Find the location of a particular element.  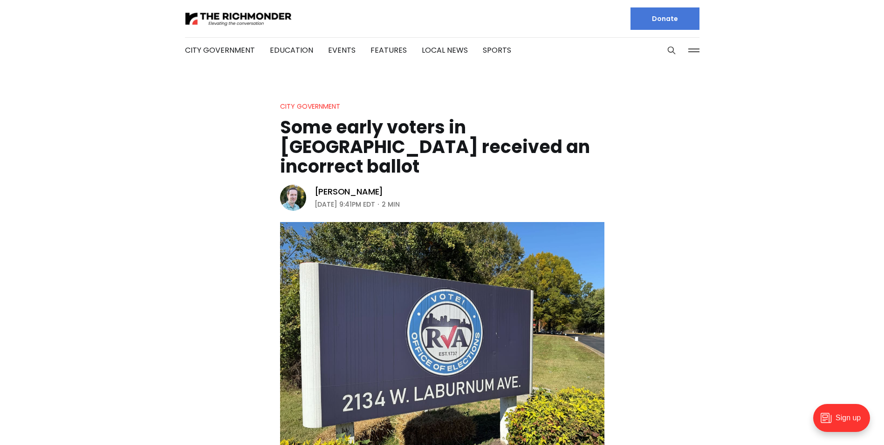

a: Donate is located at coordinates (665, 19).